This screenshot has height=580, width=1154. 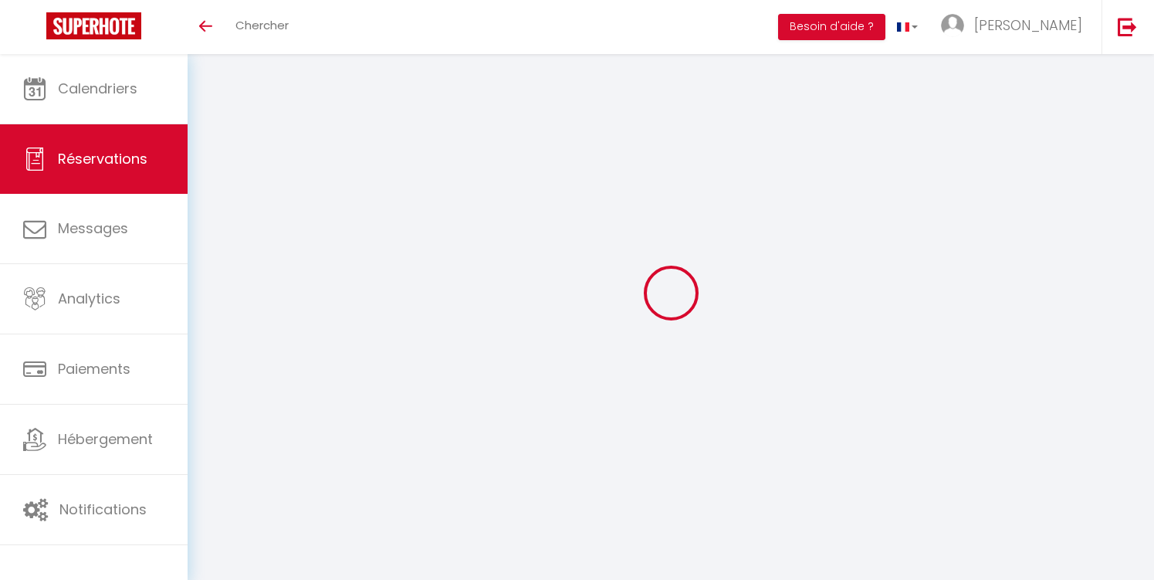 What do you see at coordinates (105, 438) in the screenshot?
I see `span: Hébergement` at bounding box center [105, 438].